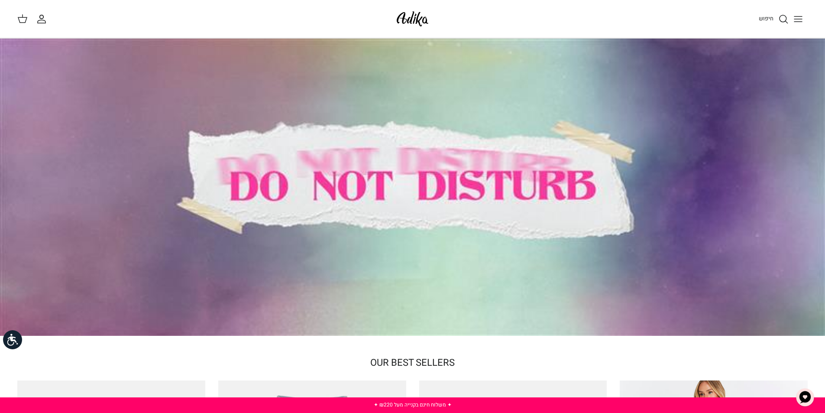  What do you see at coordinates (798, 19) in the screenshot?
I see `button: Toggle menu` at bounding box center [798, 19].